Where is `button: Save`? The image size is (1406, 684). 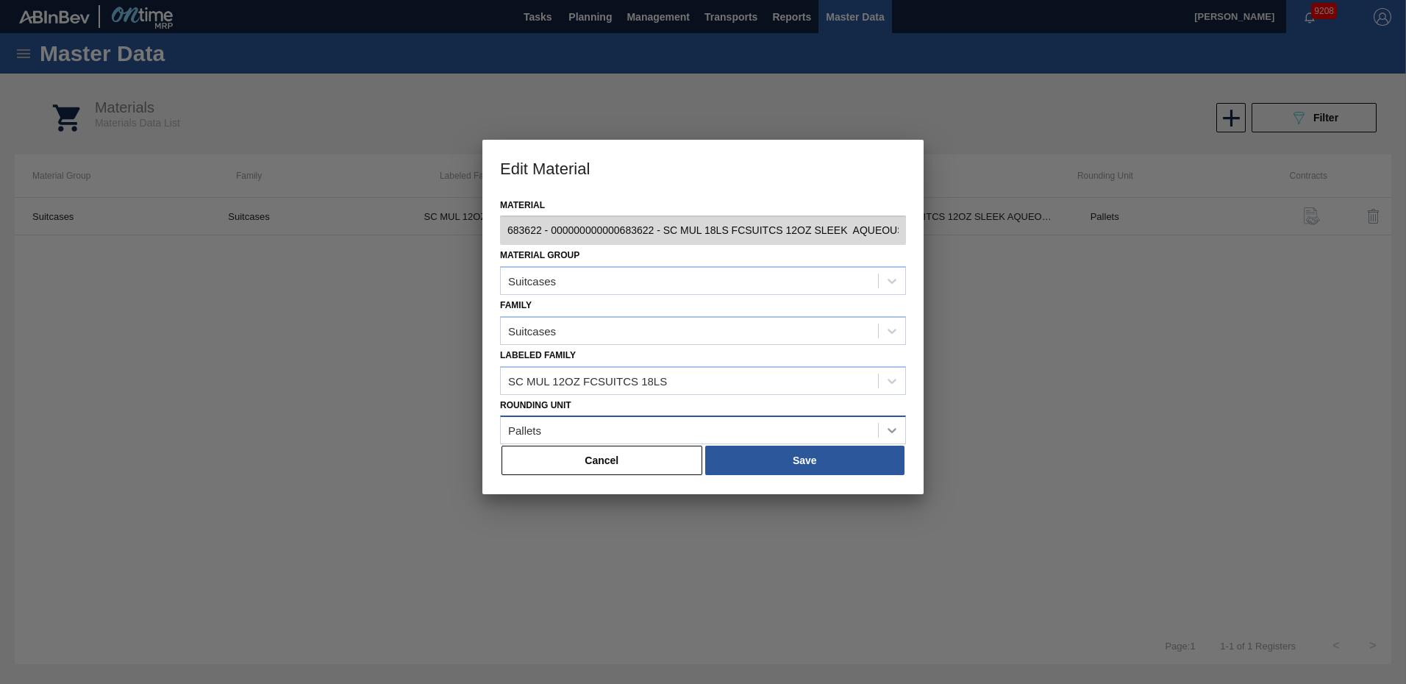 button: Save is located at coordinates (805, 460).